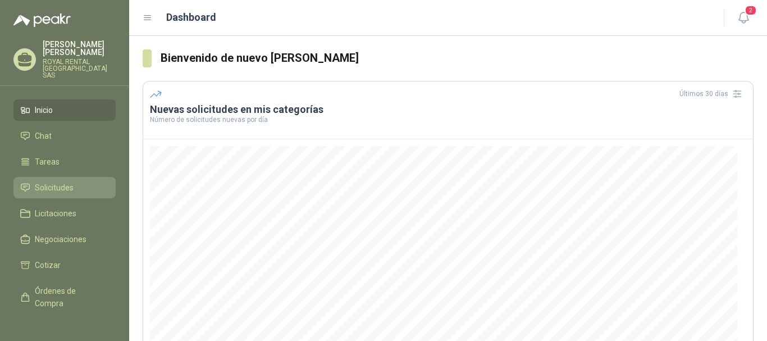  Describe the element at coordinates (43, 136) in the screenshot. I see `span: Chat` at that location.